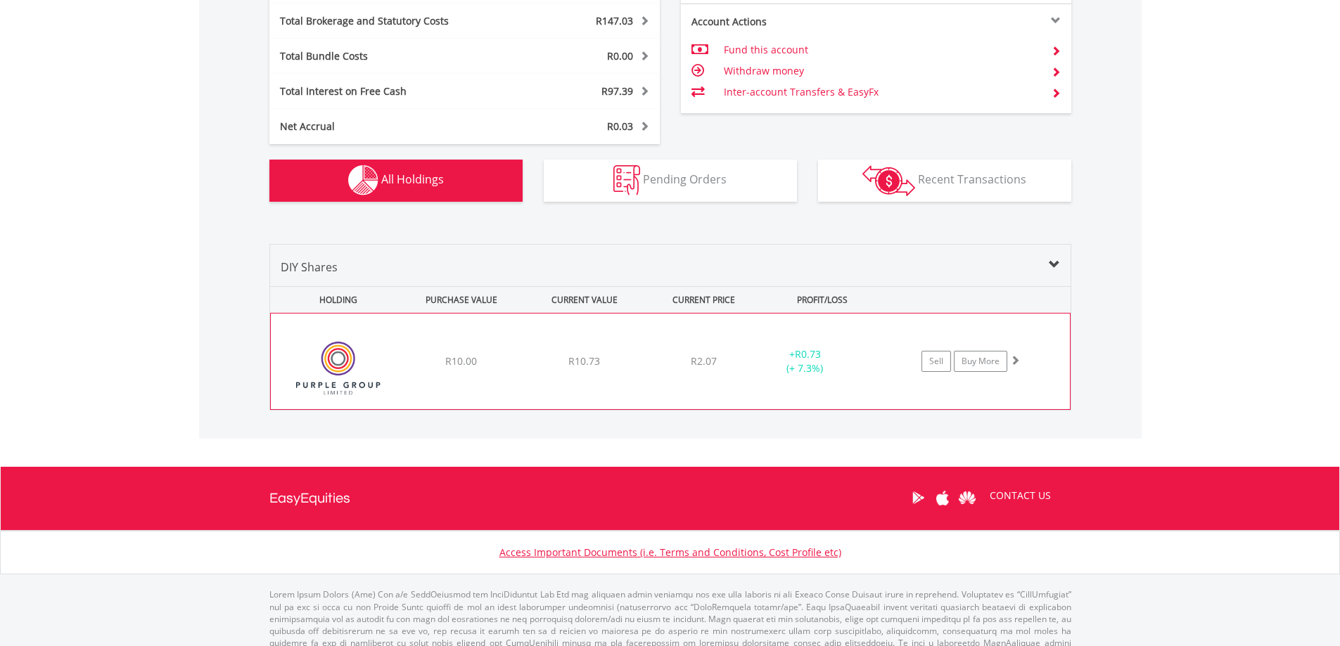  I want to click on div: PROFIT/LOSS, so click(822, 300).